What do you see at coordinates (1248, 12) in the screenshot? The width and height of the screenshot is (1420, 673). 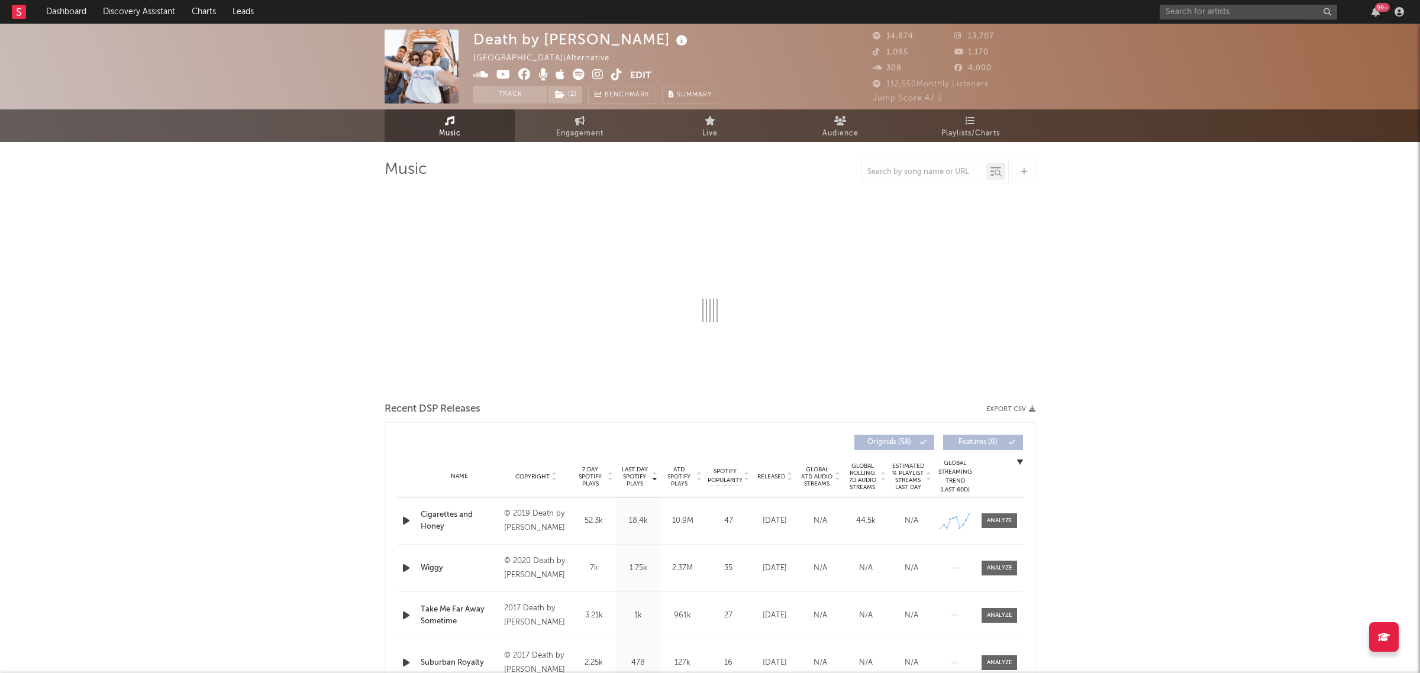 I see `input: Search for artists` at bounding box center [1248, 12].